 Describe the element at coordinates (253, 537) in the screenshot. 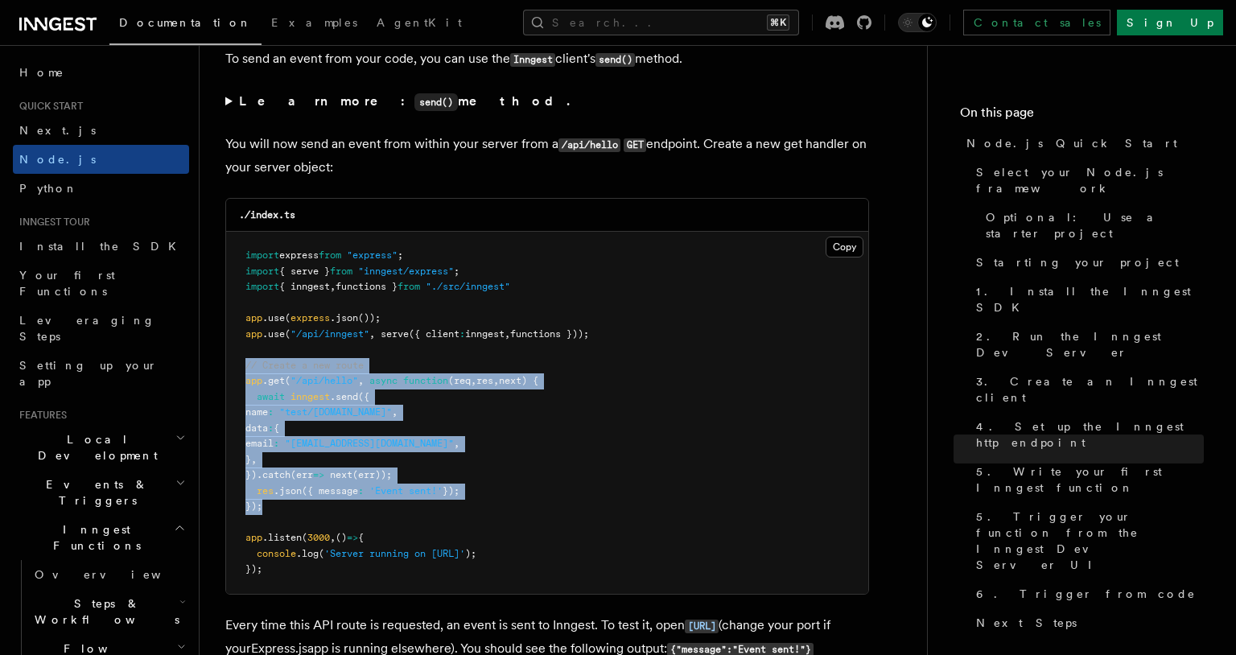

I see `span: app` at that location.